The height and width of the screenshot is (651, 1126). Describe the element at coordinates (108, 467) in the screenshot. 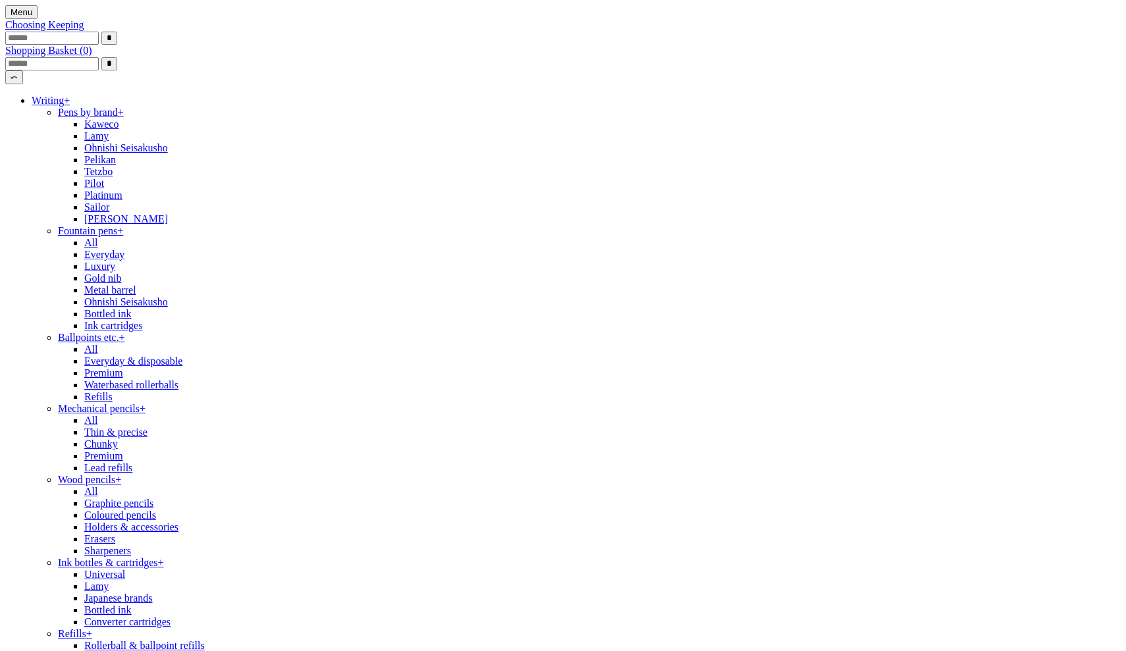

I see `a: Lead refills` at that location.